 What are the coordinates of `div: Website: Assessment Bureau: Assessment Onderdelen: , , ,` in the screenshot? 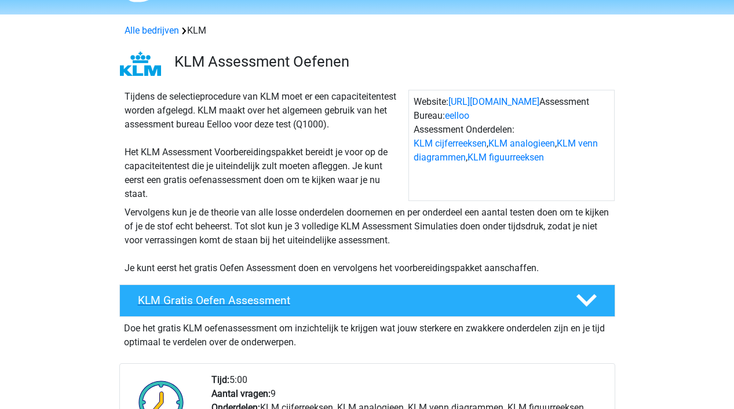 It's located at (512, 145).